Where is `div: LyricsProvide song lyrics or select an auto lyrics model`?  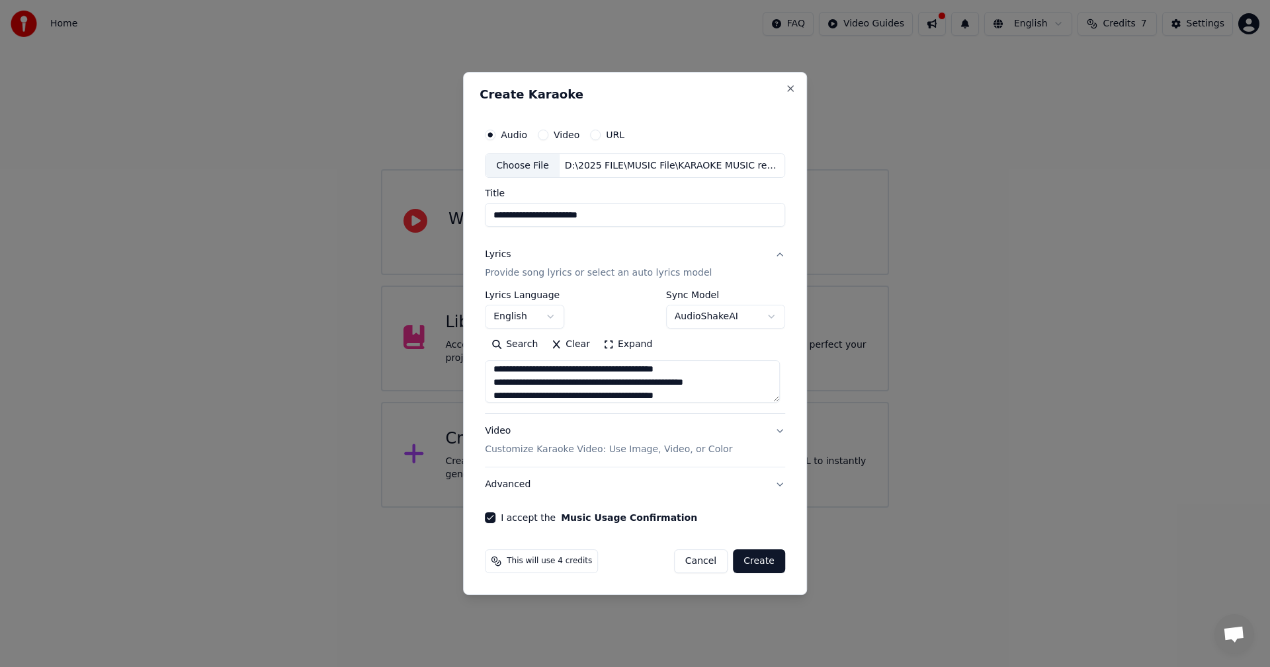
div: LyricsProvide song lyrics or select an auto lyrics model is located at coordinates (635, 352).